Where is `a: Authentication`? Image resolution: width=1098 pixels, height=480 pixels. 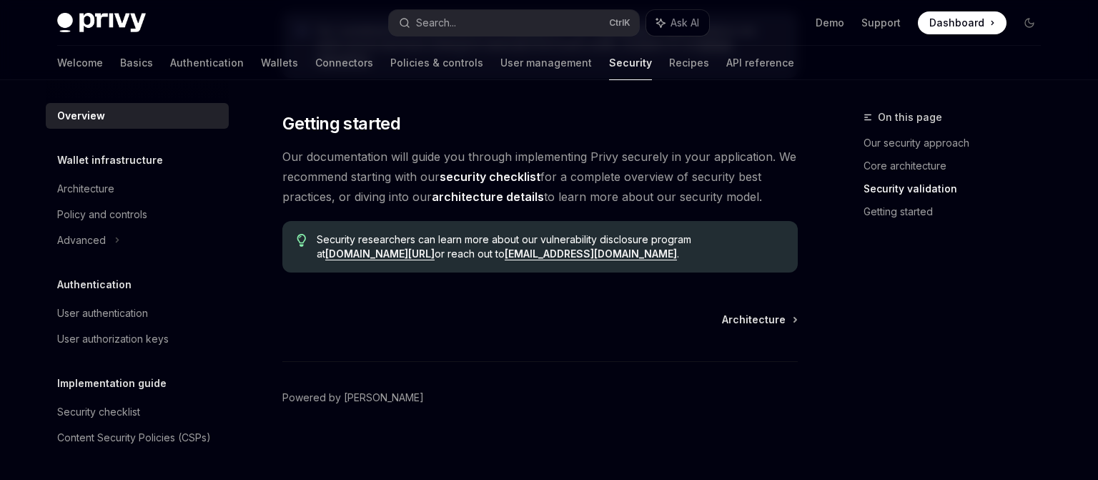 a: Authentication is located at coordinates (207, 63).